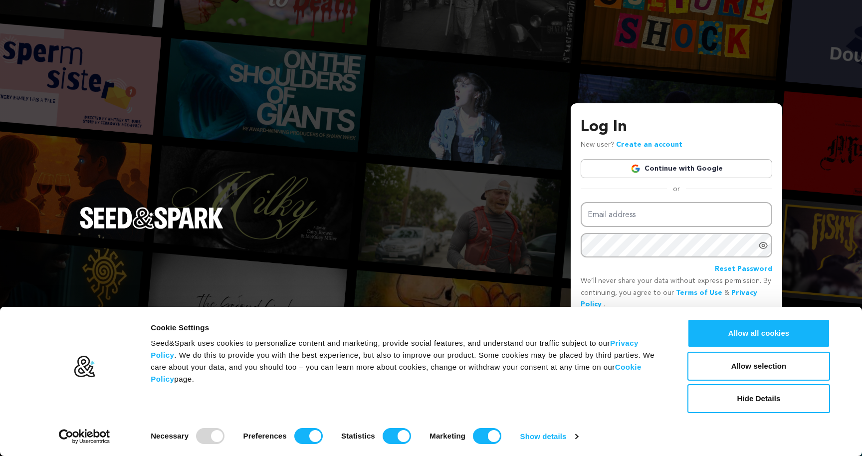 This screenshot has width=862, height=456. Describe the element at coordinates (152, 218) in the screenshot. I see `img: Seed&Spark Logo` at that location.